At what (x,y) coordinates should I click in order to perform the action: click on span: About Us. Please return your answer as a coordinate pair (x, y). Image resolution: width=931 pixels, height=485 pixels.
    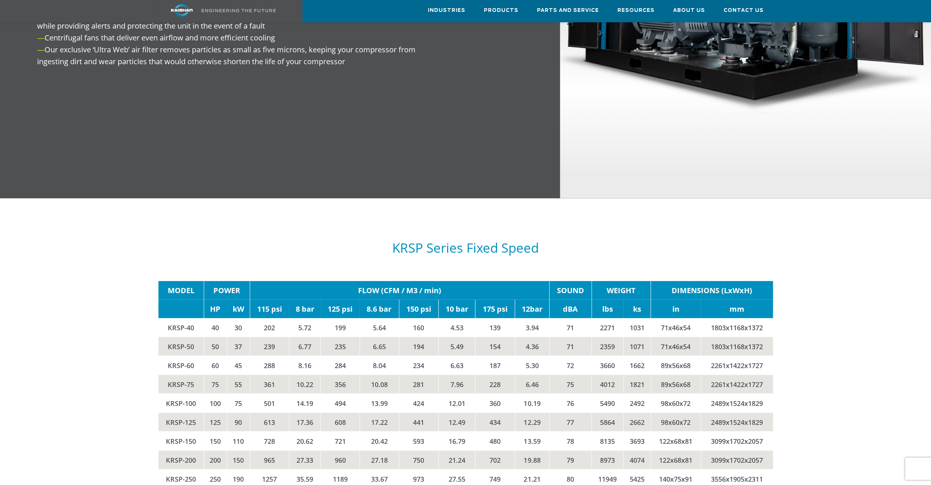
    Looking at the image, I should click on (689, 10).